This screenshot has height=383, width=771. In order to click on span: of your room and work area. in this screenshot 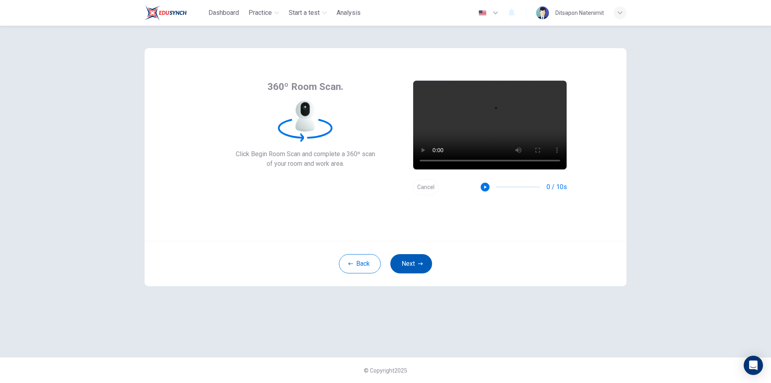, I will do `click(305, 164)`.